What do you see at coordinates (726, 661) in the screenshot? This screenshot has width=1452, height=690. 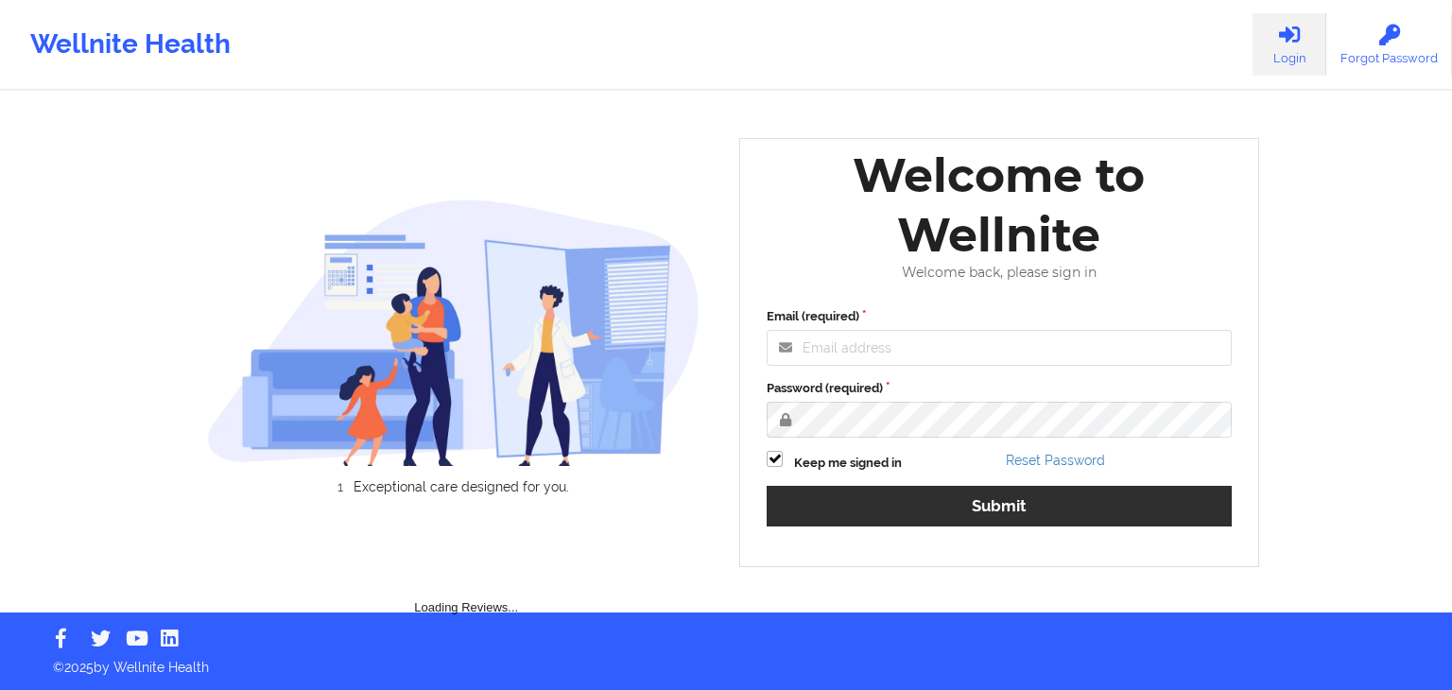 I see `p: © 2025 by Wellnite Health` at bounding box center [726, 661].